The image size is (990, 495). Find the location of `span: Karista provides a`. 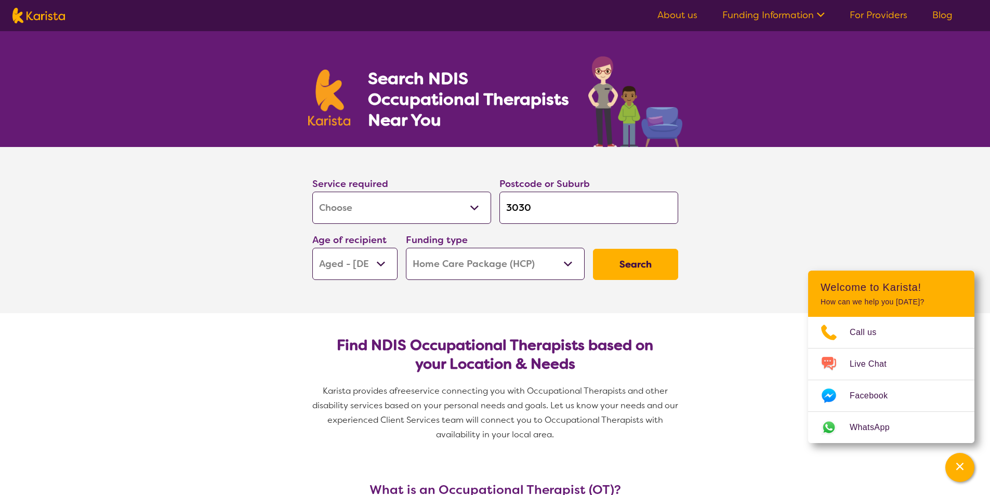

span: Karista provides a is located at coordinates (359, 391).